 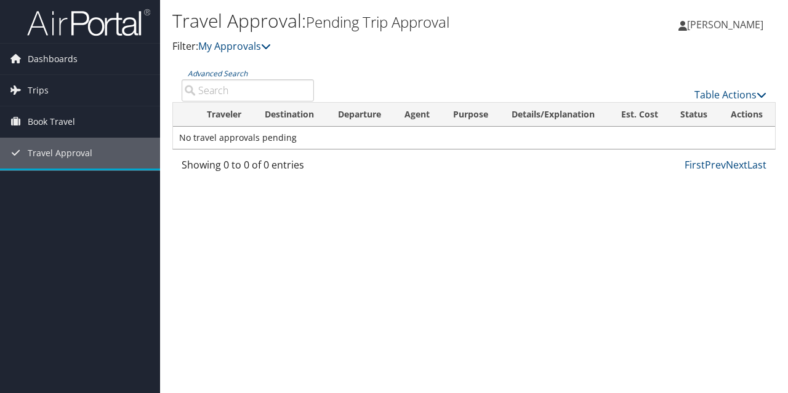 I want to click on td: No travel approvals pending, so click(x=474, y=138).